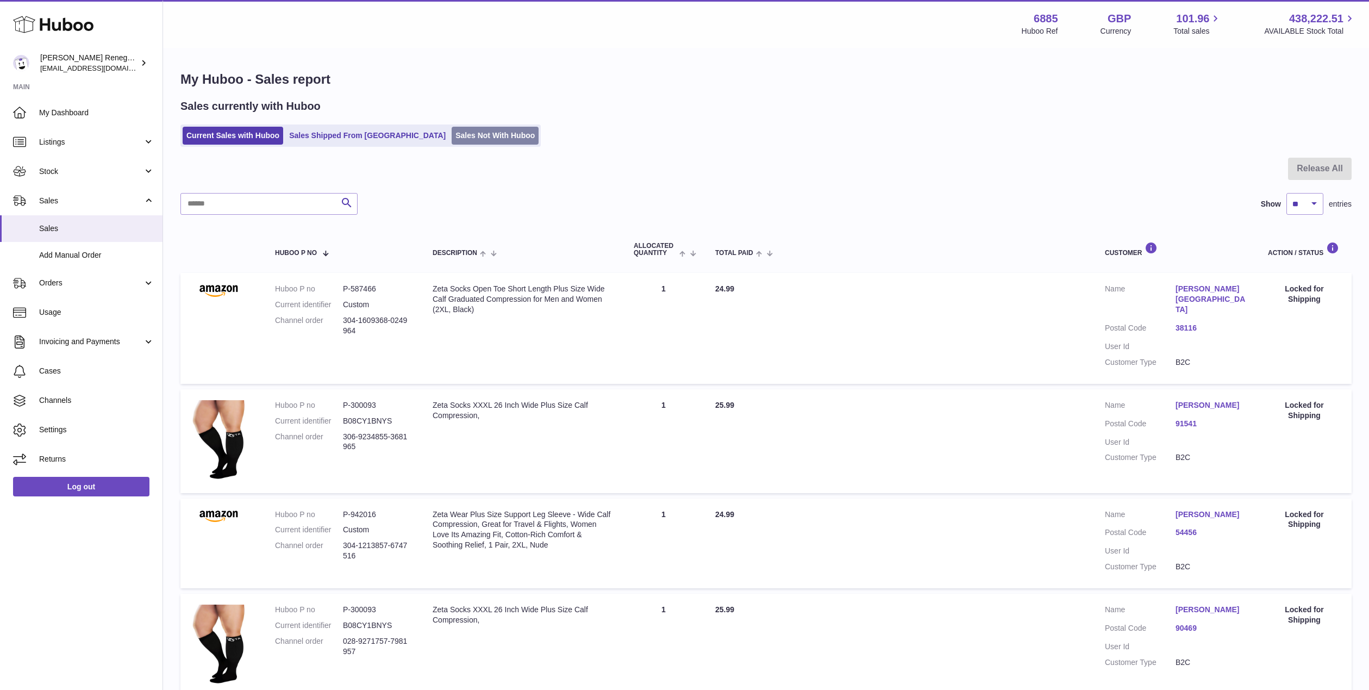 This screenshot has height=690, width=1369. What do you see at coordinates (91, 283) in the screenshot?
I see `span: Orders` at bounding box center [91, 283].